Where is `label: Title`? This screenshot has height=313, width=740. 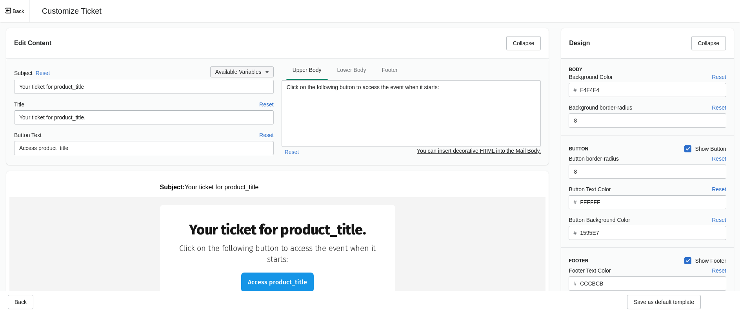
label: Title is located at coordinates (19, 104).